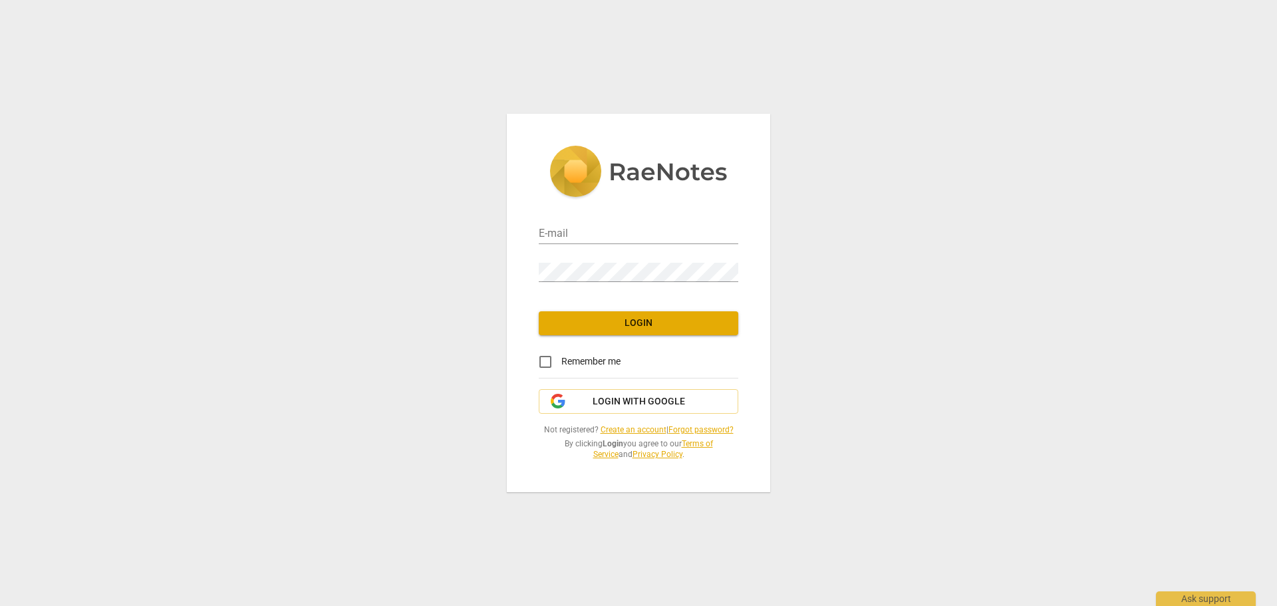 The image size is (1277, 606). Describe the element at coordinates (1206, 598) in the screenshot. I see `div: Ask support` at that location.